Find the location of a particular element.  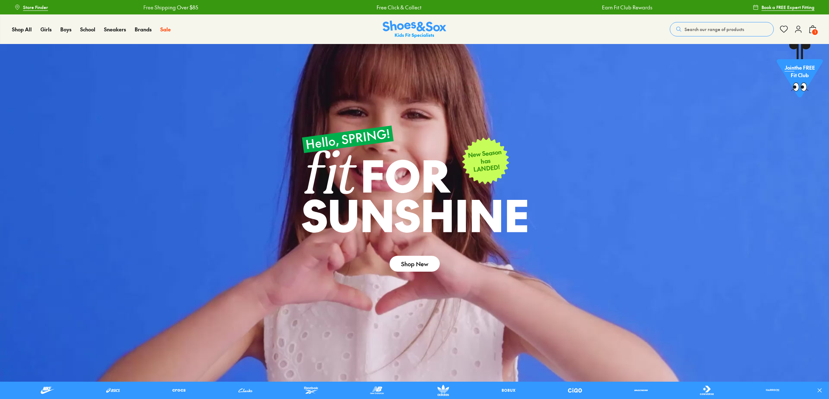

a: Free Click & Collect is located at coordinates (398, 7).